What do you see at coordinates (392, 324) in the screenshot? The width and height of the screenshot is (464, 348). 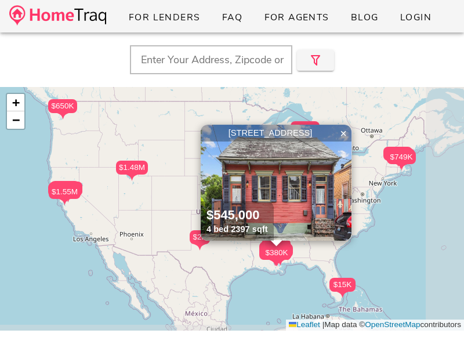 I see `a: OpenStreetMap` at bounding box center [392, 324].